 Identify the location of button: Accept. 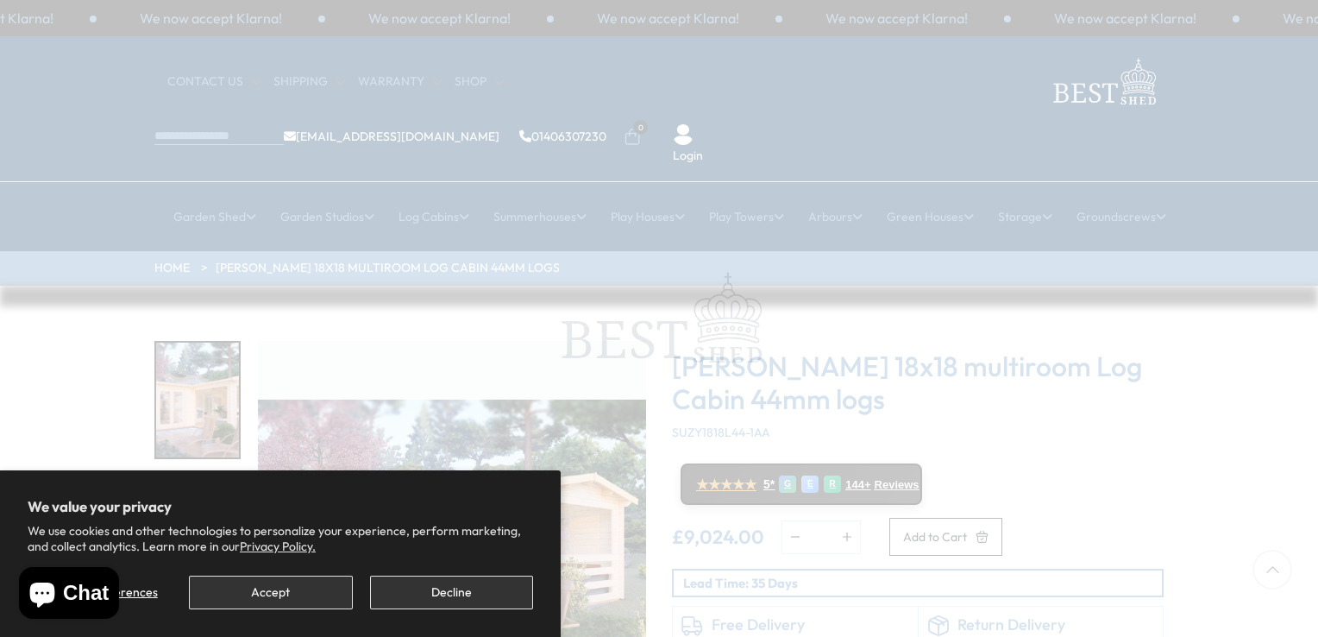
(270, 592).